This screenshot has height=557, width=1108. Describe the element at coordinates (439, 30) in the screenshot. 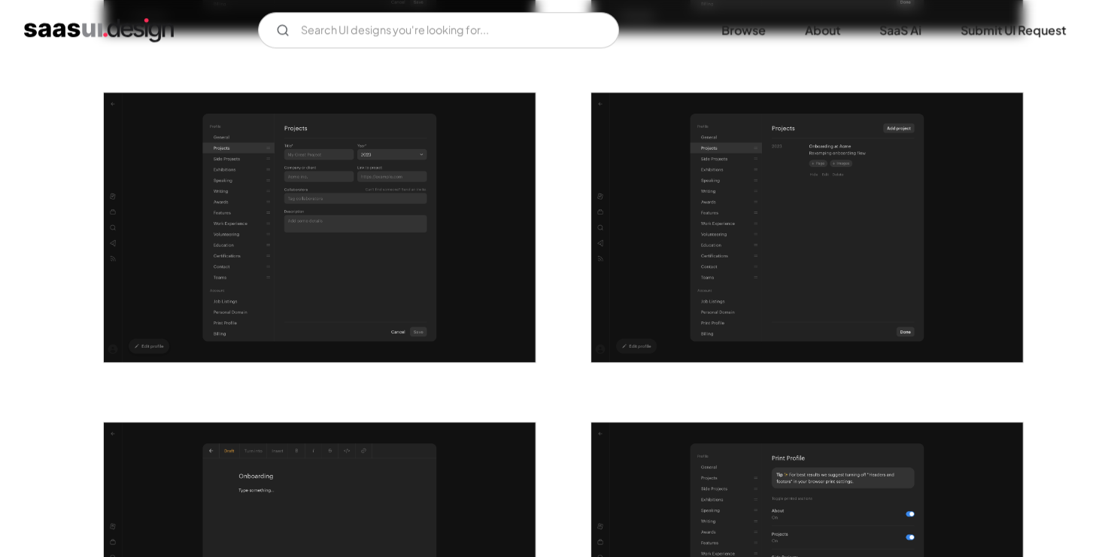

I see `input: Search UI designs you're looking for...` at that location.